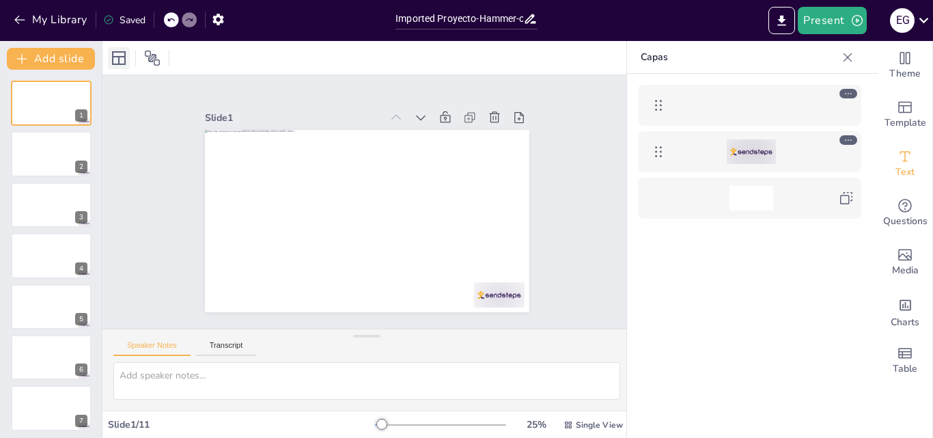 The width and height of the screenshot is (933, 438). Describe the element at coordinates (905, 213) in the screenshot. I see `div: Get real-time input from your audience` at that location.